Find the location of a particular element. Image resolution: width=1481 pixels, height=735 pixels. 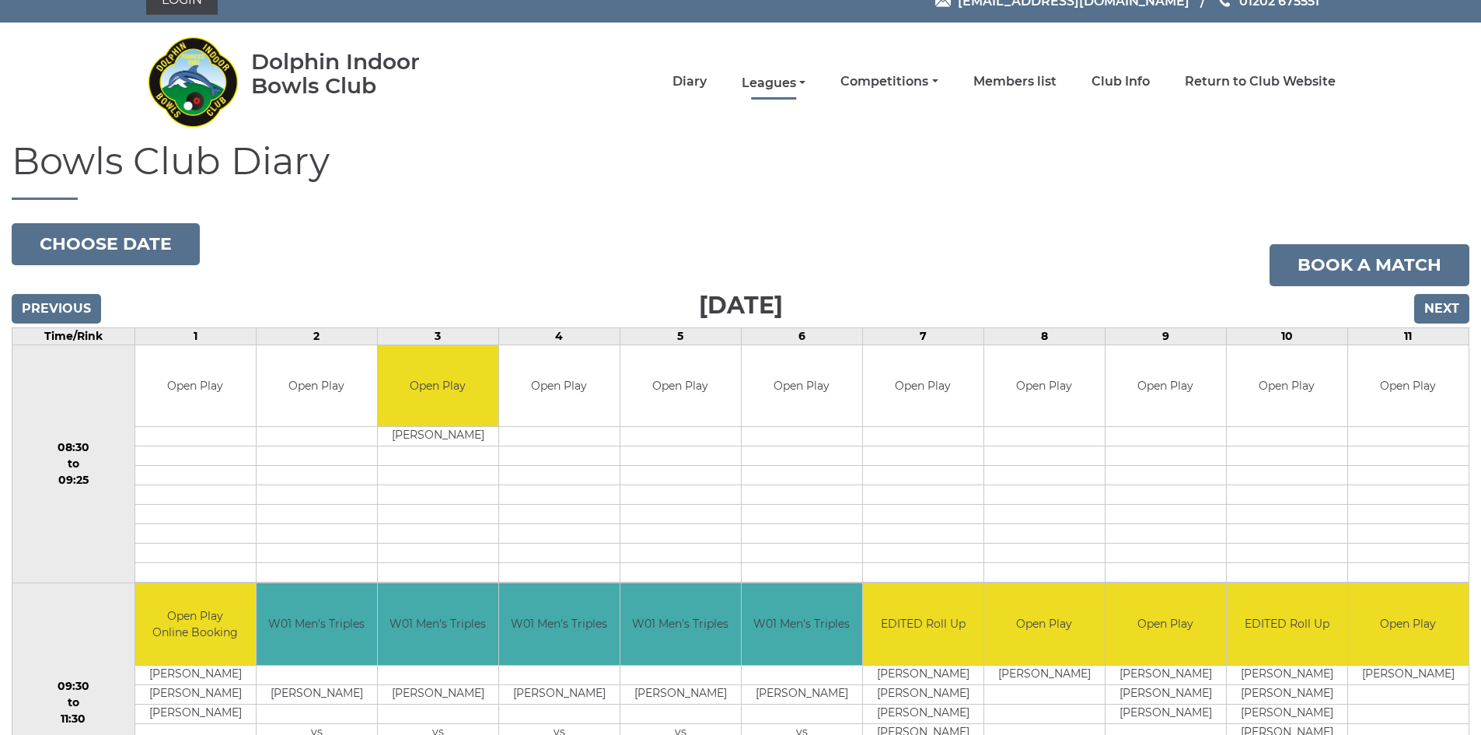

td: 8 is located at coordinates (1044, 336).